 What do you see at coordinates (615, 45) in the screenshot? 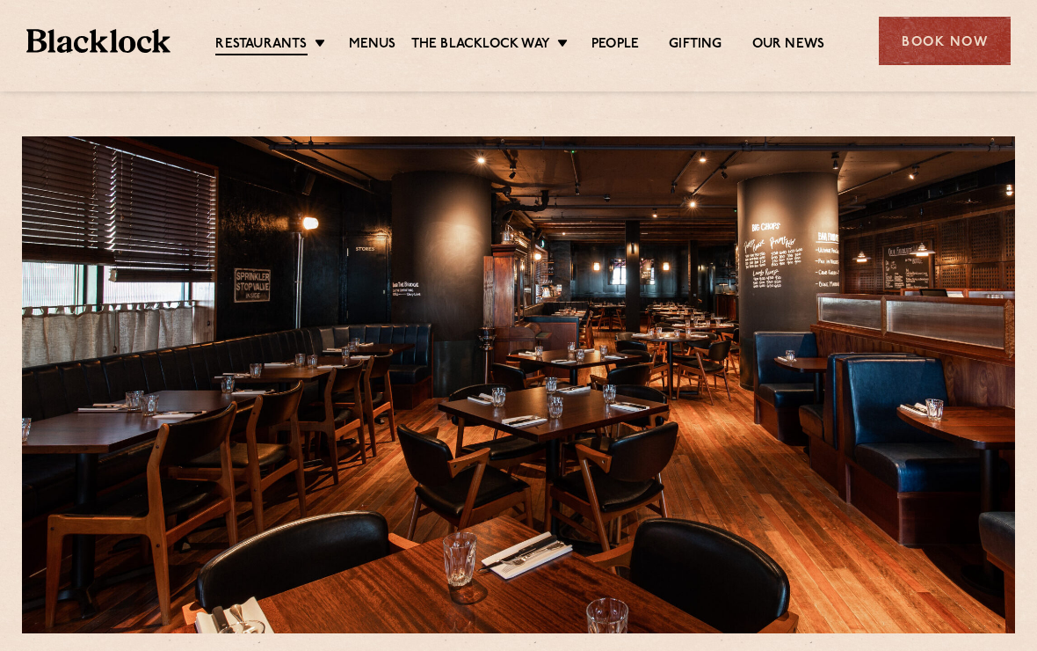
I see `a: People` at bounding box center [615, 45].